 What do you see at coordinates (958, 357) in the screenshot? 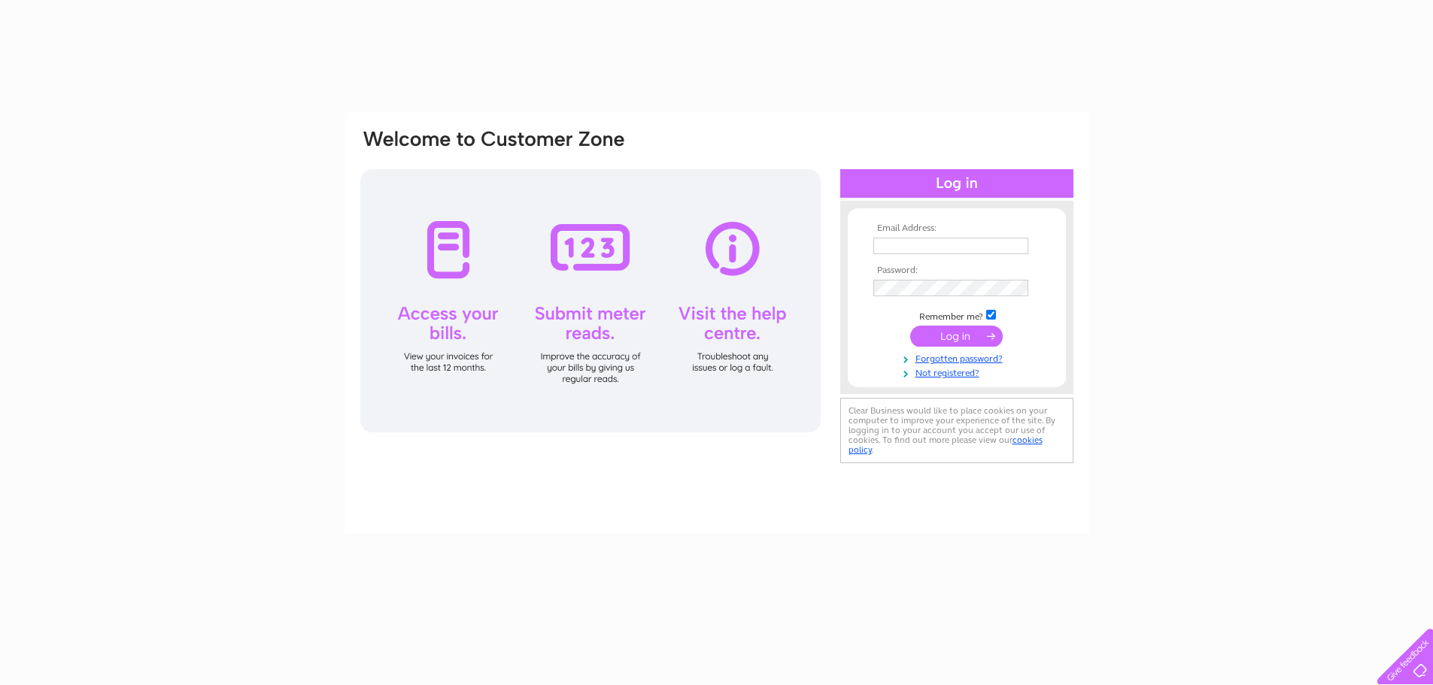
I see `a: Forgotten password?` at bounding box center [958, 357].